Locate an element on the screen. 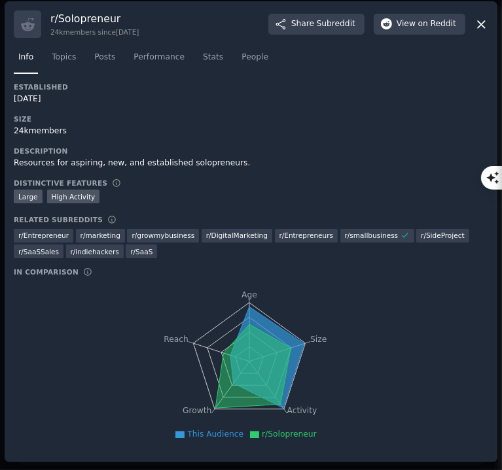 This screenshot has width=502, height=470. span: r/ indiehackers is located at coordinates (95, 252).